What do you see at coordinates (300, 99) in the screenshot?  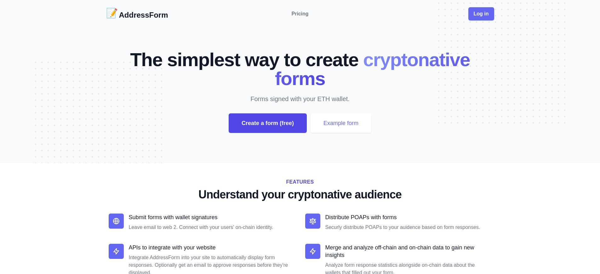 I see `p: Forms signed with your ETH wallet.` at bounding box center [300, 99].